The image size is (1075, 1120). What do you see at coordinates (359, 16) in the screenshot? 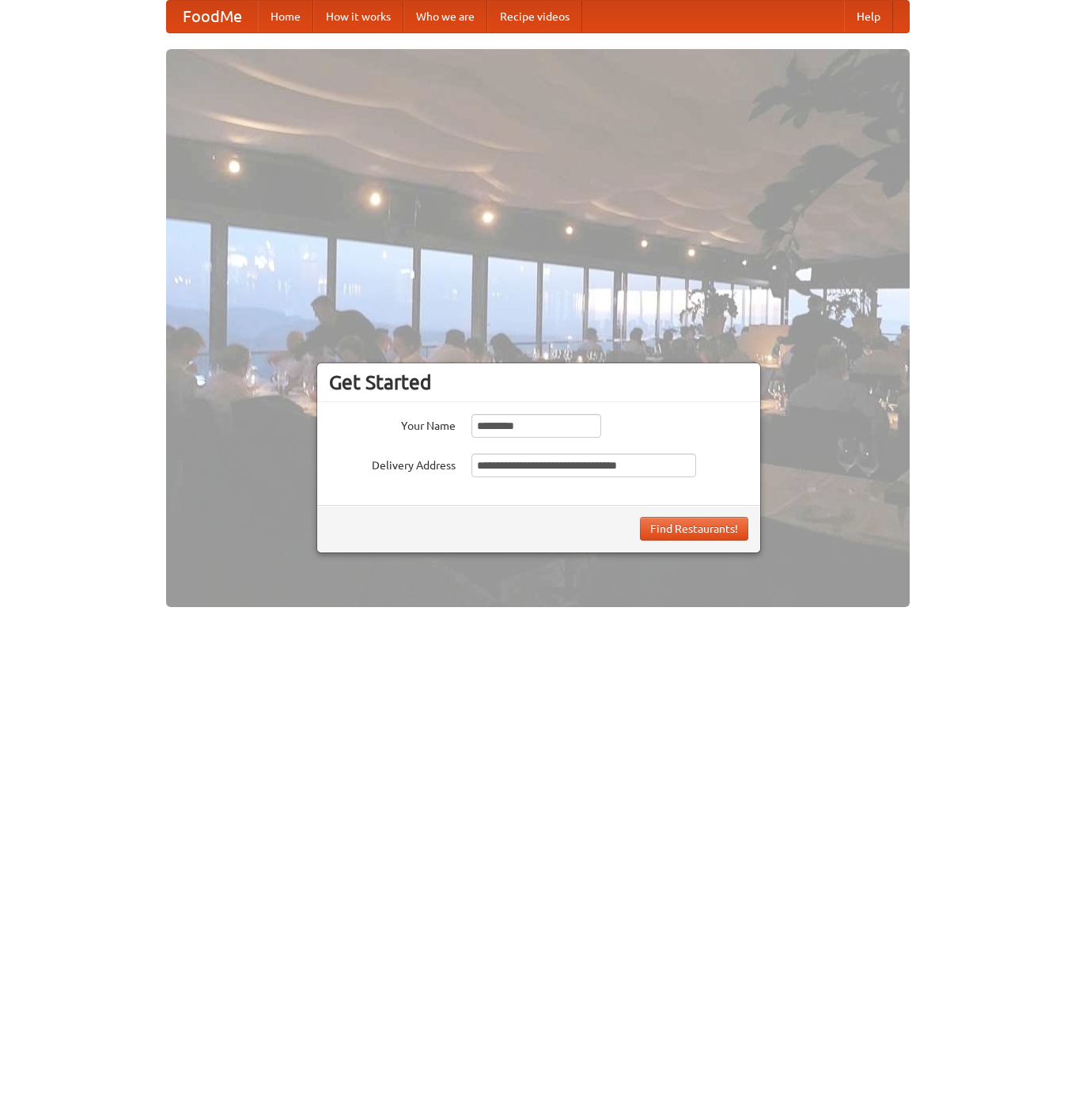
I see `a: How it works` at bounding box center [359, 16].